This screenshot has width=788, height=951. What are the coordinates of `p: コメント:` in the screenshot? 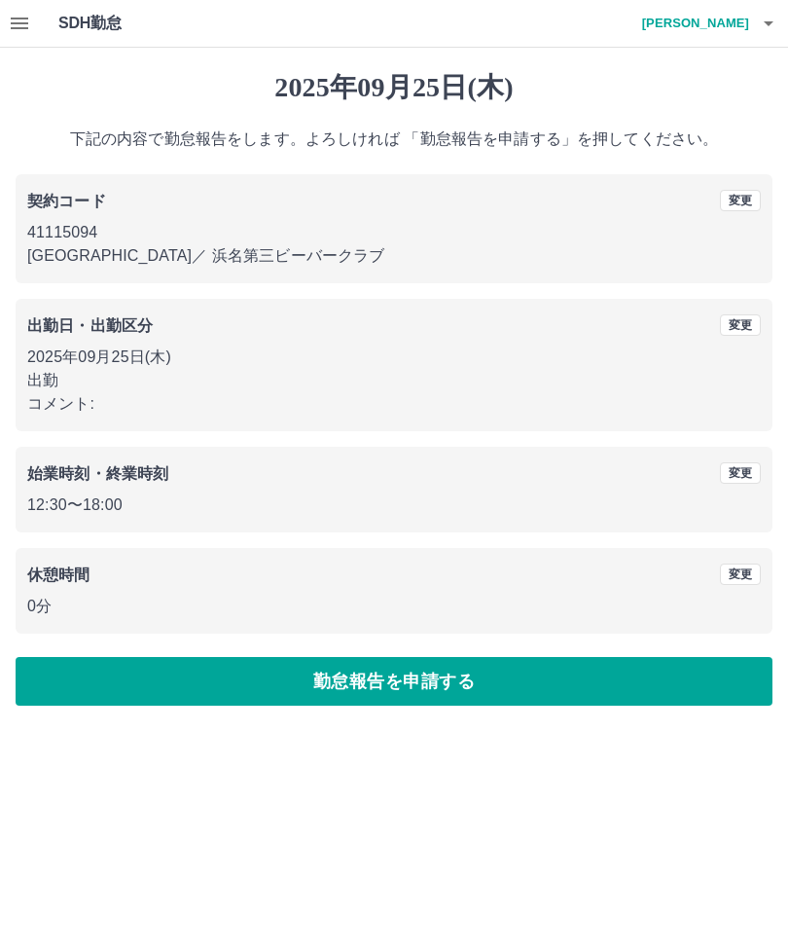 It's located at (394, 404).